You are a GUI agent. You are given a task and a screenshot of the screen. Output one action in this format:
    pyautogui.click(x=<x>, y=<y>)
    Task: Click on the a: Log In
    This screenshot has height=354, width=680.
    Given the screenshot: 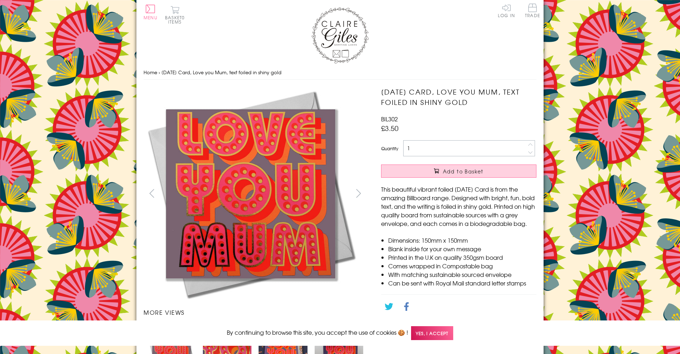 What is the action you would take?
    pyautogui.click(x=507, y=10)
    